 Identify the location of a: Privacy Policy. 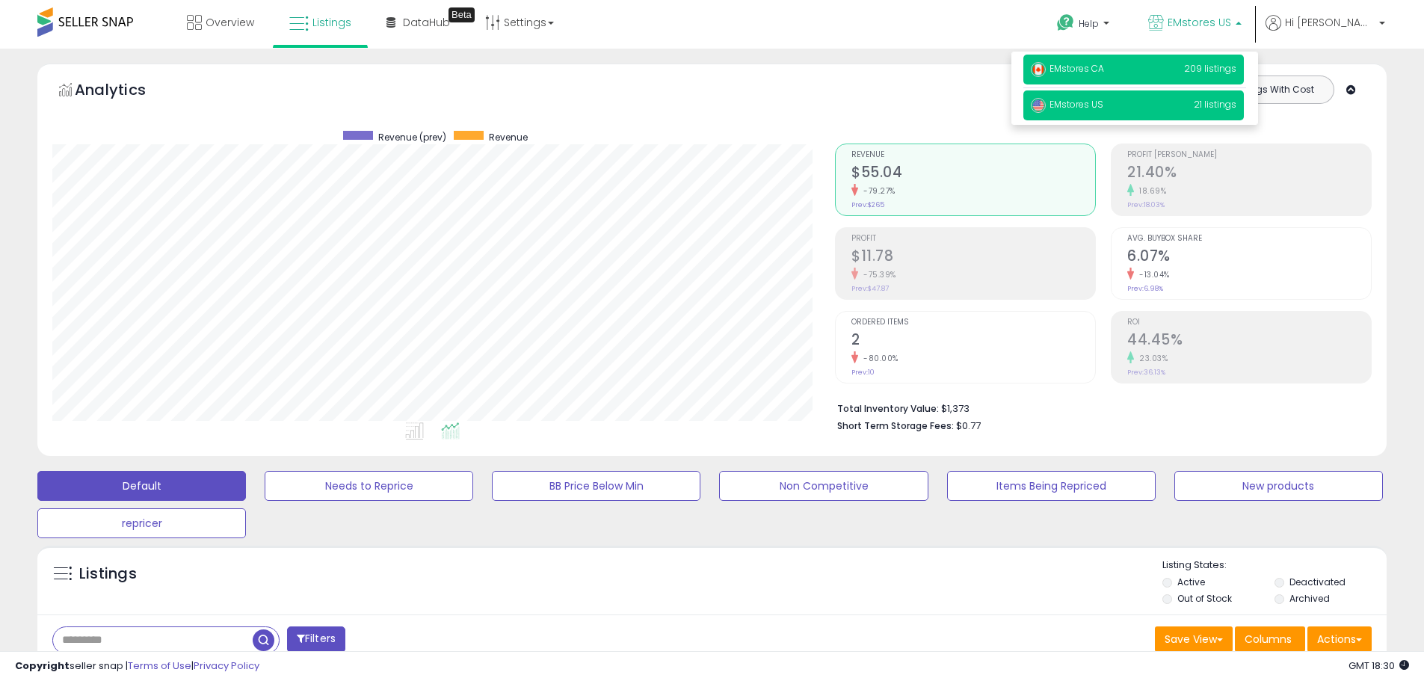
(226, 665).